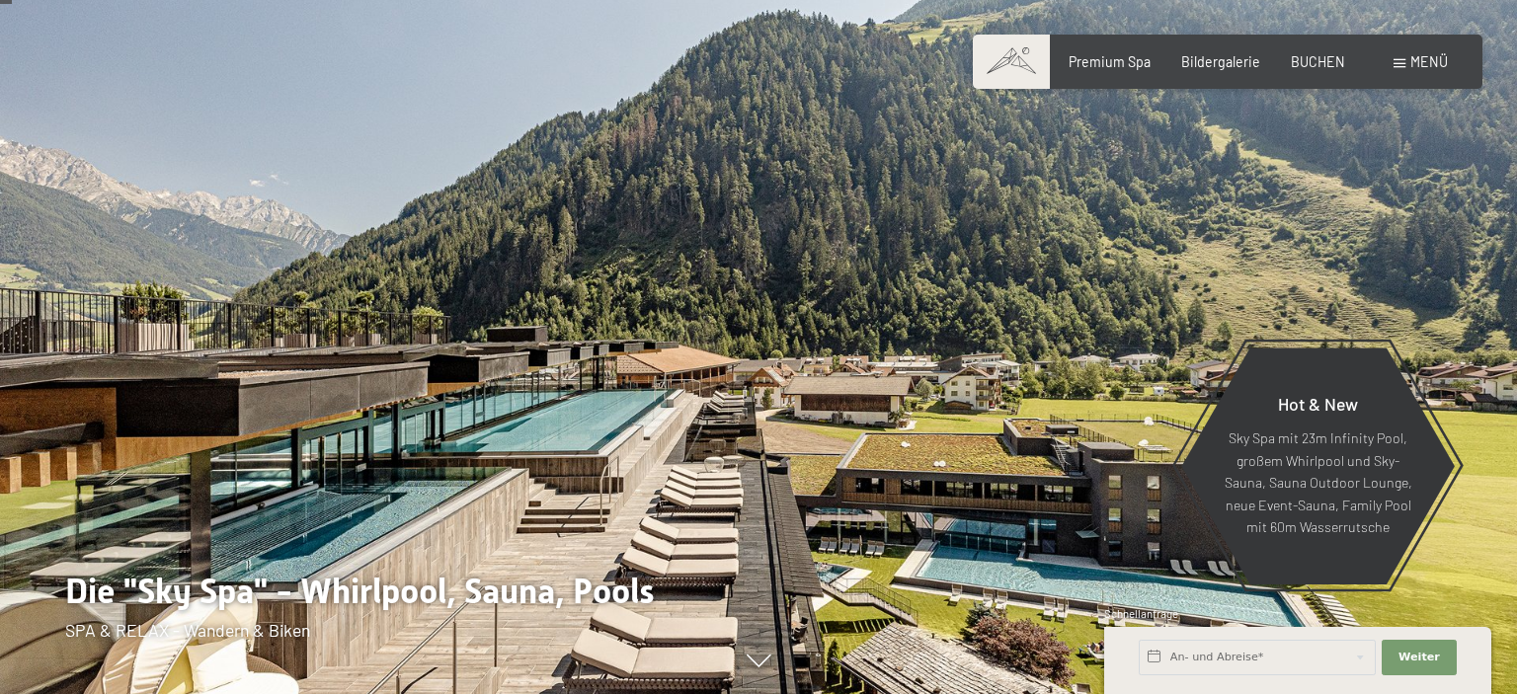  What do you see at coordinates (1109, 61) in the screenshot?
I see `span: Premium Spa` at bounding box center [1109, 61].